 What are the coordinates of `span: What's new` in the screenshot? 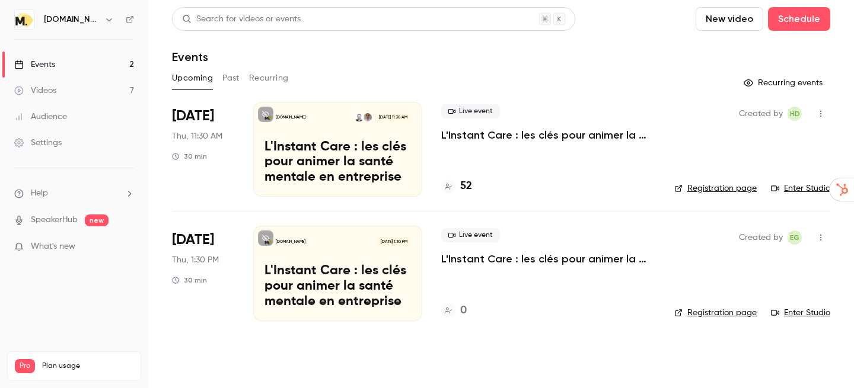 It's located at (53, 247).